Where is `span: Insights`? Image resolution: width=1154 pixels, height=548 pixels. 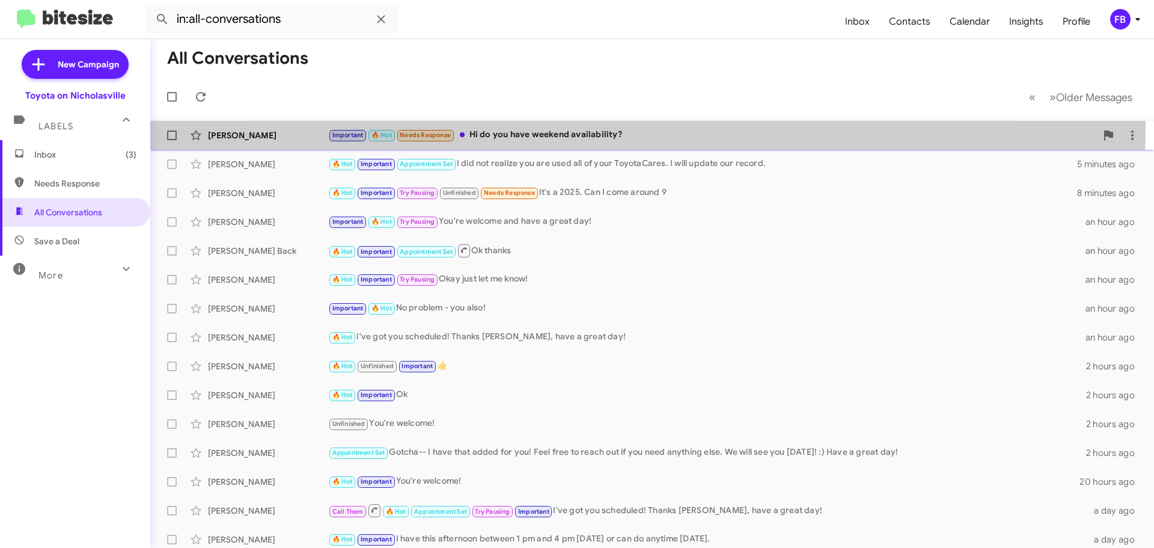
span: Insights is located at coordinates (1026, 22).